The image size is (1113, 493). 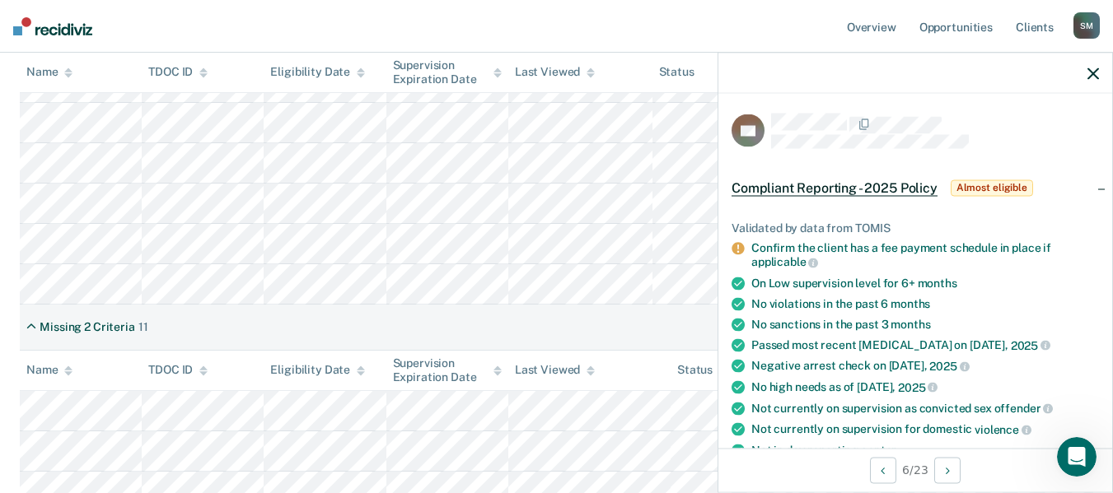 I want to click on div: Missing 2 Criteria, so click(x=86, y=327).